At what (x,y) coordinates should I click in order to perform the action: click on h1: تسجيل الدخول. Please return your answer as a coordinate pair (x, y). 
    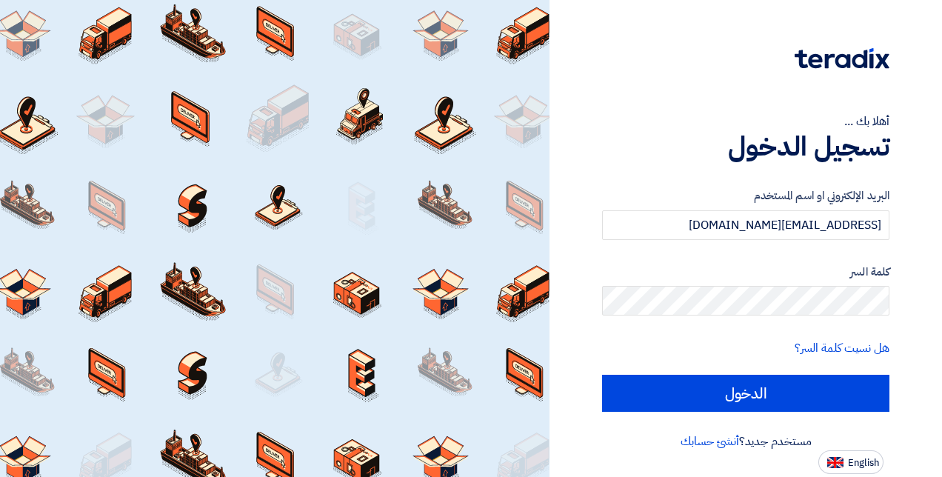
    Looking at the image, I should click on (746, 147).